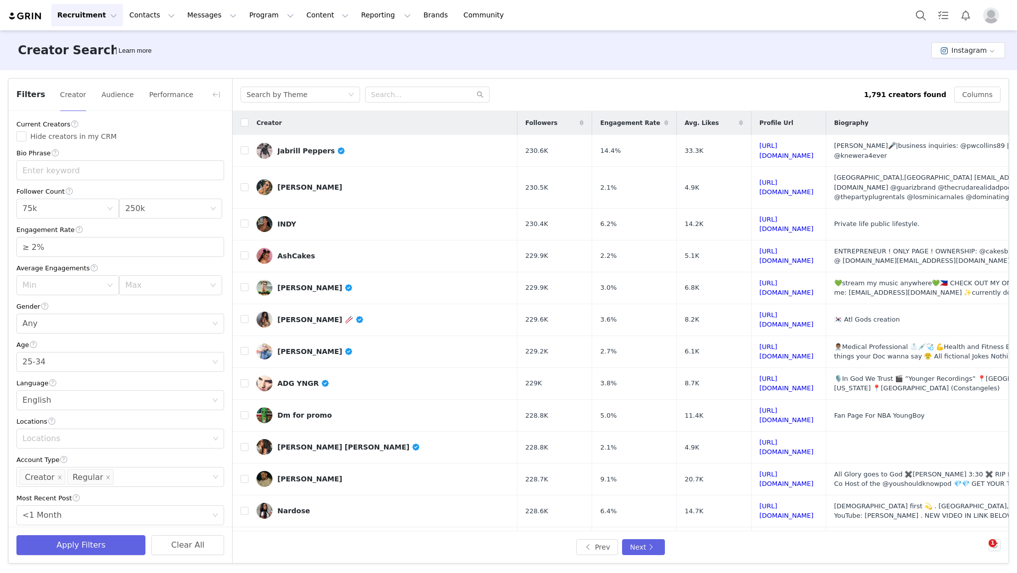  Describe the element at coordinates (541, 123) in the screenshot. I see `span: Followers` at that location.